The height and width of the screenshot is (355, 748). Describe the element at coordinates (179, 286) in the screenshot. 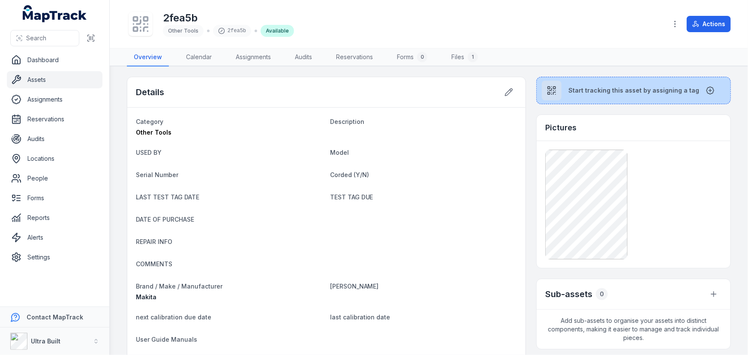

I see `span: Brand / Make / Manufacturer` at that location.